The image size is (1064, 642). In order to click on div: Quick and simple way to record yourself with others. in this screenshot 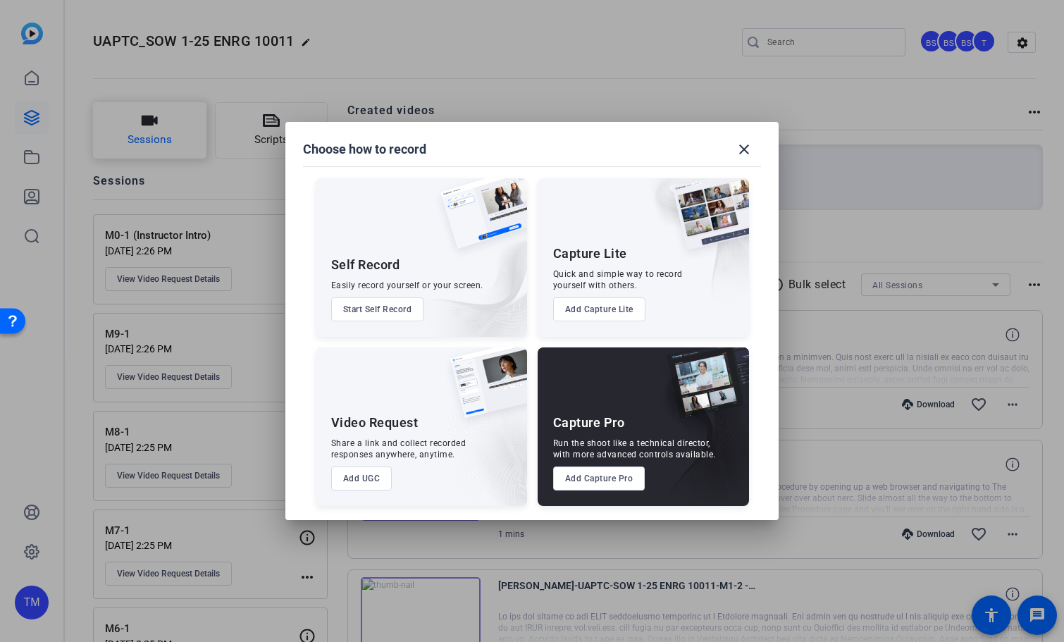, I will do `click(618, 280)`.